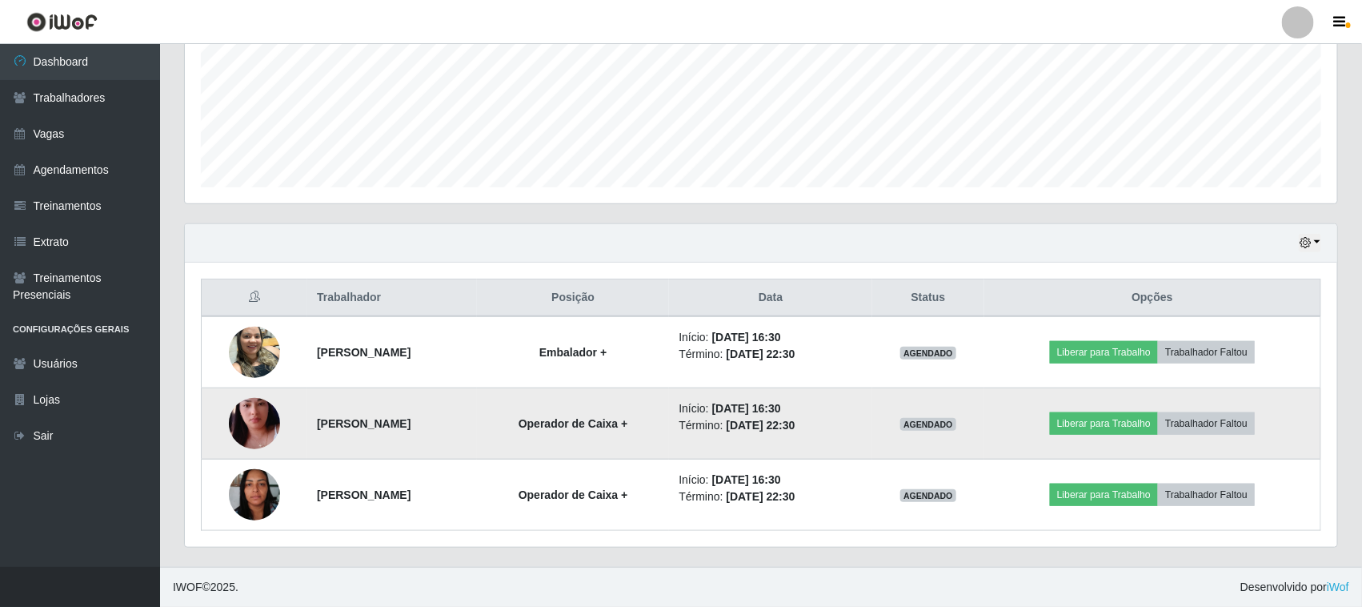  I want to click on span: © 2025 ., so click(206, 587).